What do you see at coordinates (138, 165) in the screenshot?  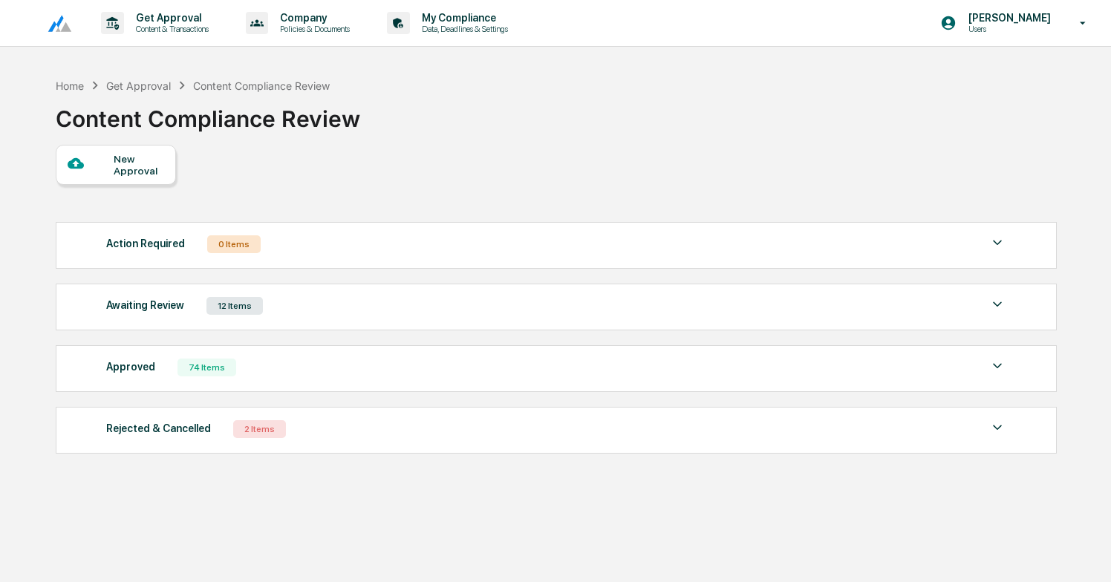 I see `div: New Approval` at bounding box center [138, 165].